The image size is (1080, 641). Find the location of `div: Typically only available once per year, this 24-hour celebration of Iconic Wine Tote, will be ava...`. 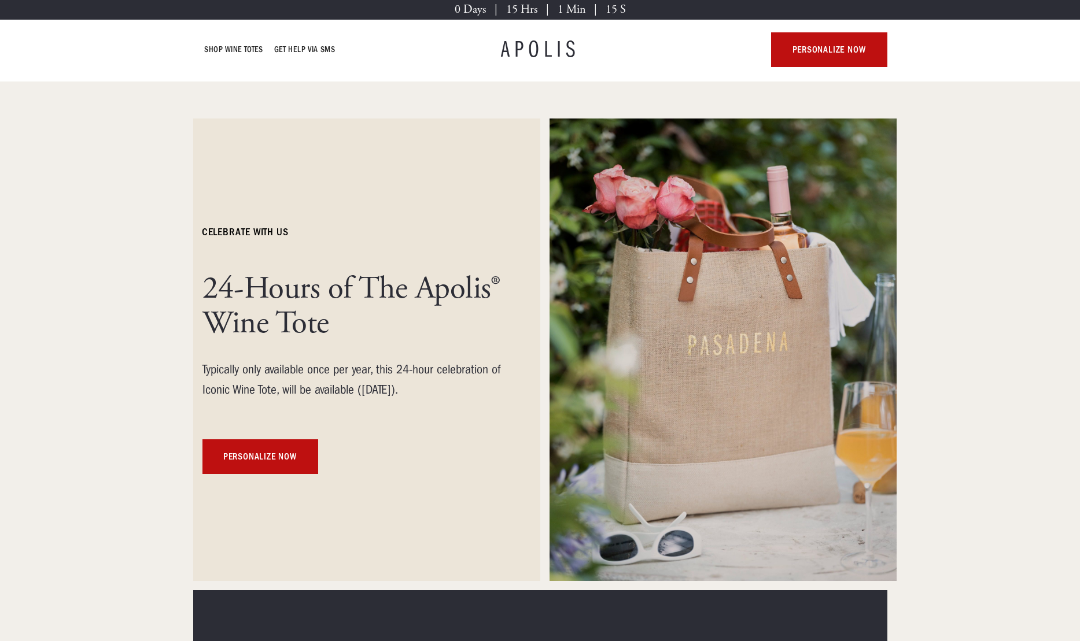

div: Typically only available once per year, this 24-hour celebration of Iconic Wine Tote, will be ava... is located at coordinates (353, 380).